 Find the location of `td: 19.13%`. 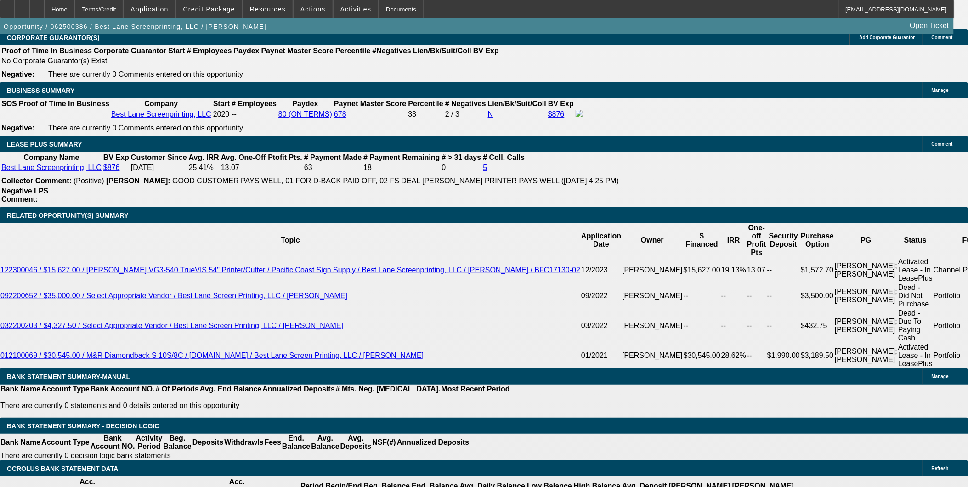

td: 19.13% is located at coordinates (734, 270).